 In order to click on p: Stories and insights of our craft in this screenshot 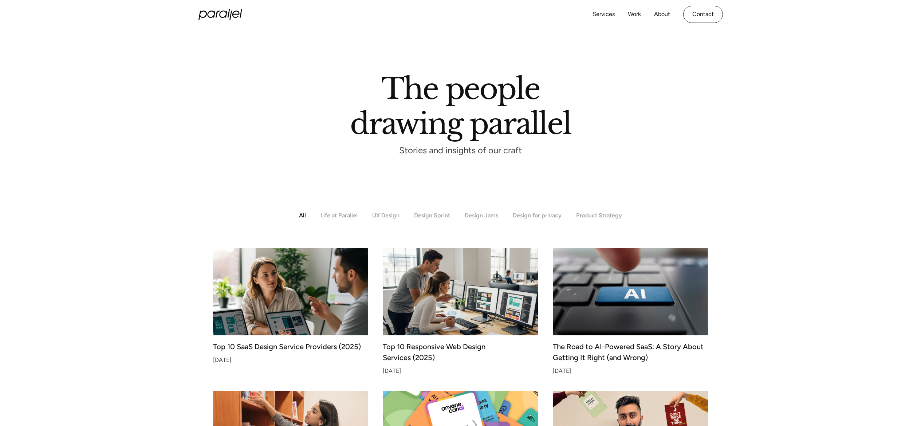, I will do `click(460, 151)`.